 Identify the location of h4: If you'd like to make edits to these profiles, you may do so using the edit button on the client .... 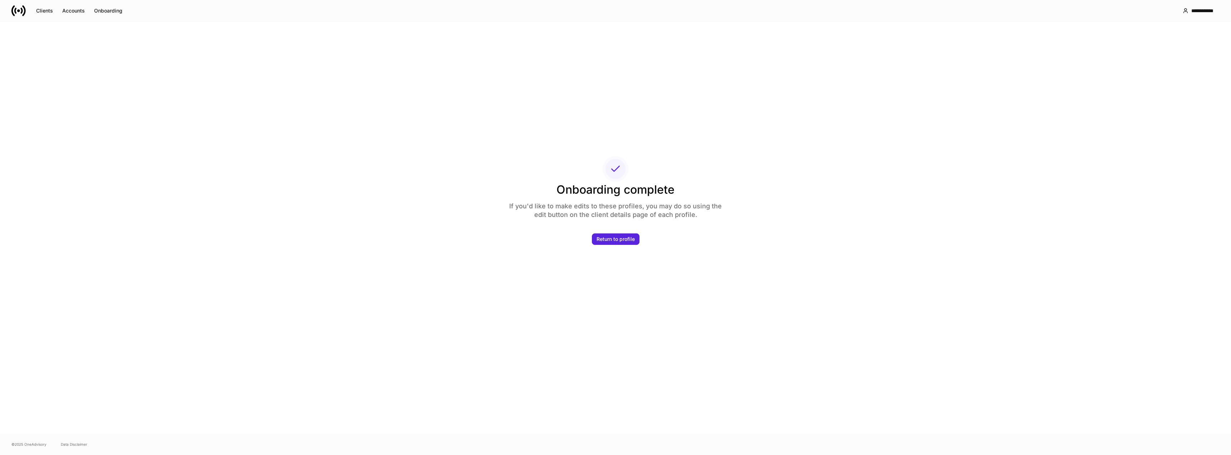
(615, 208).